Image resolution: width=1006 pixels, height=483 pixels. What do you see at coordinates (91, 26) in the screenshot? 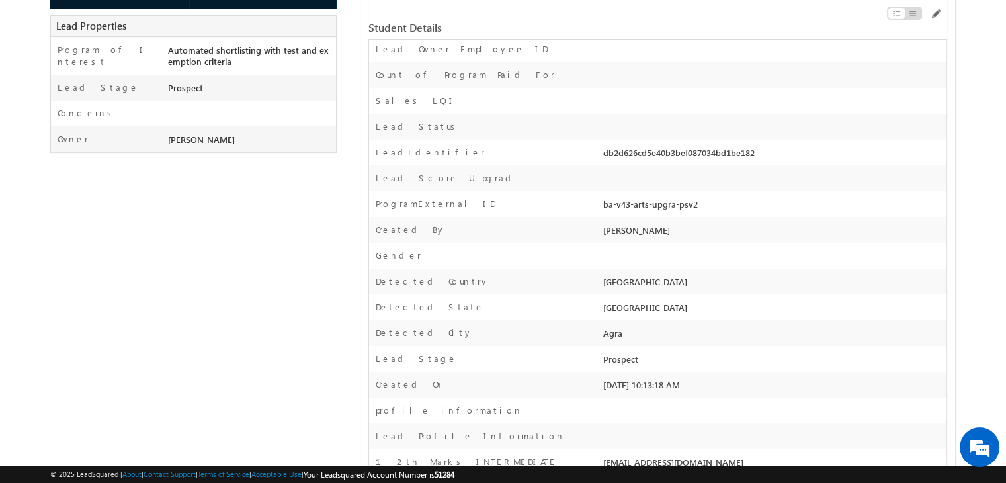
I see `span: Lead Properties` at bounding box center [91, 26].